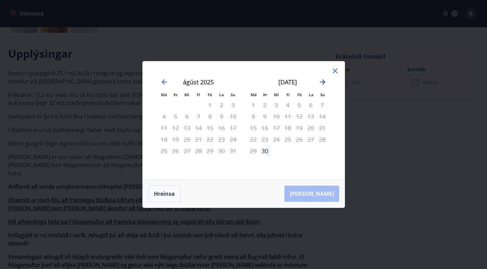 The width and height of the screenshot is (487, 269). Describe the element at coordinates (276, 105) in the screenshot. I see `td: Not available. miðvikudagur, 3. september 2025` at that location.